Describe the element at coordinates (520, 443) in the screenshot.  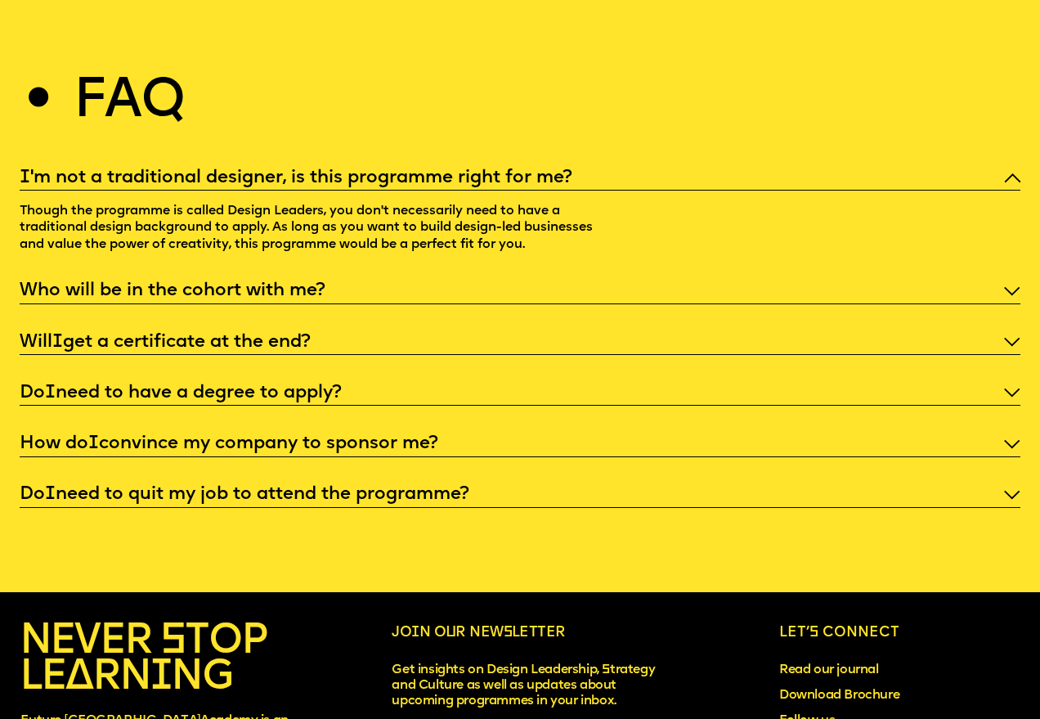
I see `p: How do convince my company to sponsor me?` at that location.